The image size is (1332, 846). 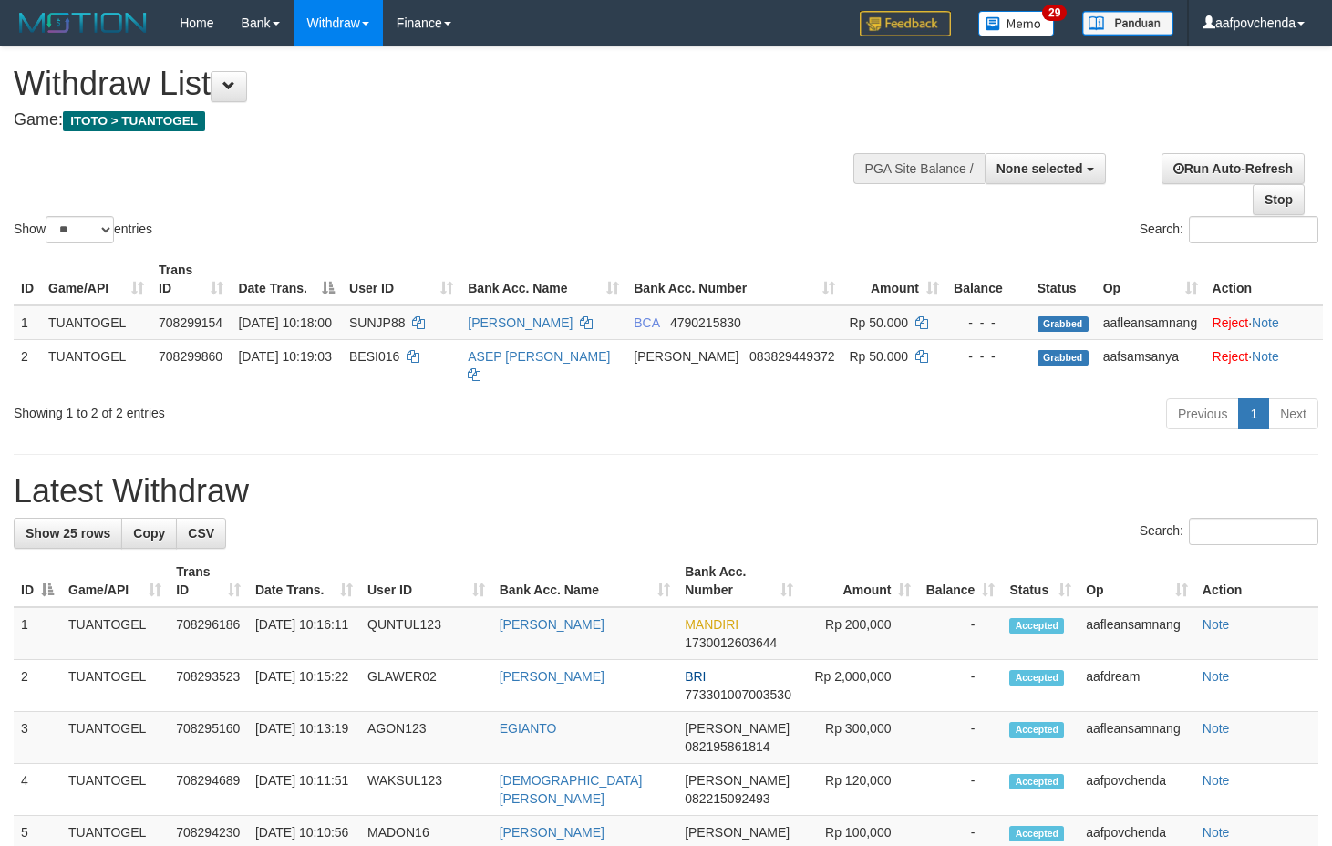 What do you see at coordinates (646, 323) in the screenshot?
I see `span: BCA` at bounding box center [646, 323].